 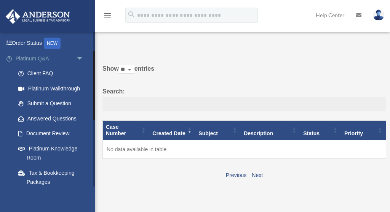 What do you see at coordinates (53, 74) in the screenshot?
I see `a: Client FAQ` at bounding box center [53, 74].